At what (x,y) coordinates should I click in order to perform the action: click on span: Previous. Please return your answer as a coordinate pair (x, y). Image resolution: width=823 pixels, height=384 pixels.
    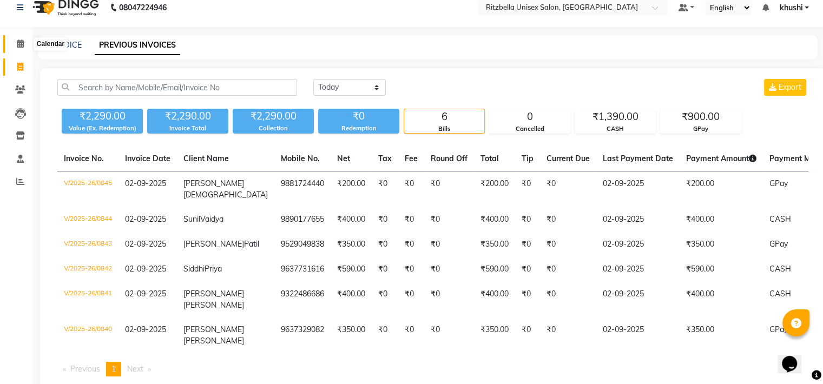
    Looking at the image, I should click on (85, 369).